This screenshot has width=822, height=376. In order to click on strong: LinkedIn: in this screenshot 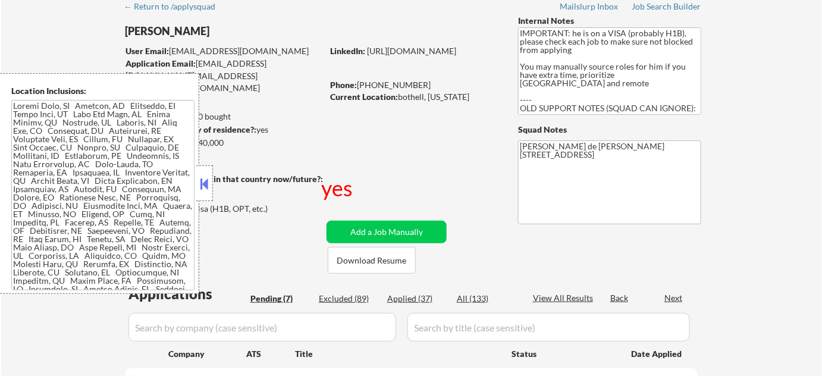, I will do `click(348, 51)`.